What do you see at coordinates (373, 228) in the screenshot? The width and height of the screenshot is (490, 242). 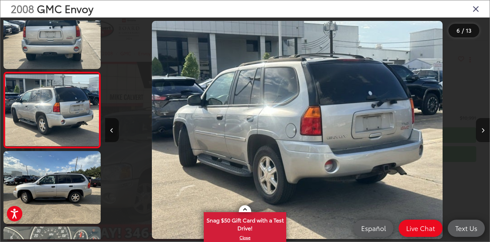 I see `a: Español` at bounding box center [373, 228].